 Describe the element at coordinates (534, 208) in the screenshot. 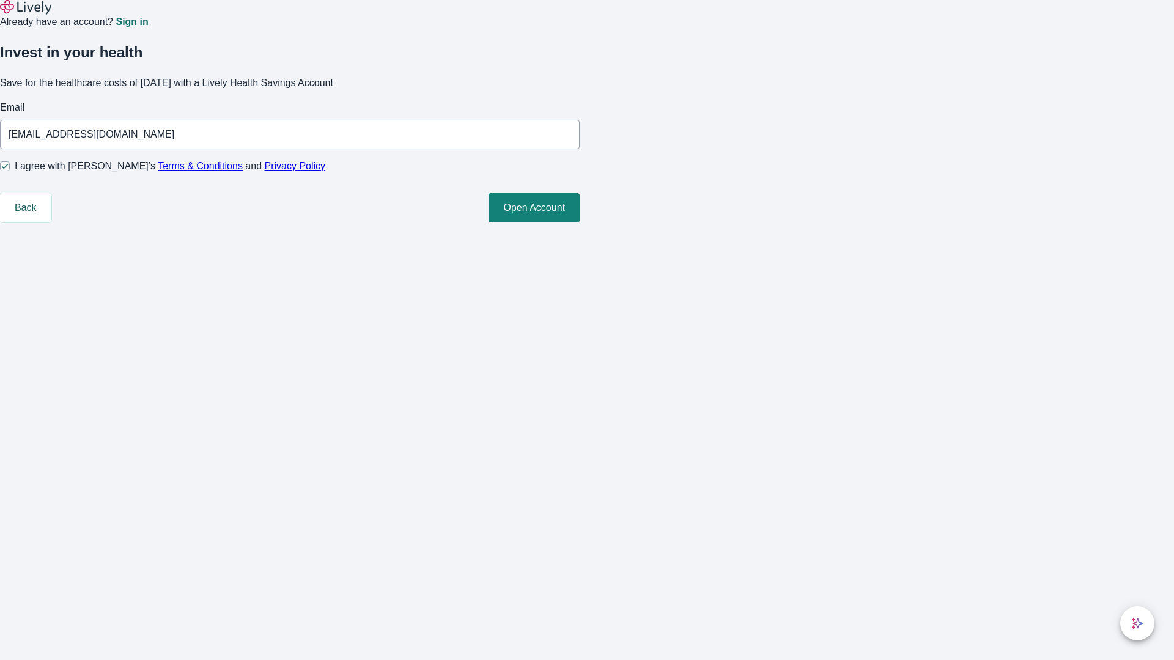

I see `button: Open Account` at that location.